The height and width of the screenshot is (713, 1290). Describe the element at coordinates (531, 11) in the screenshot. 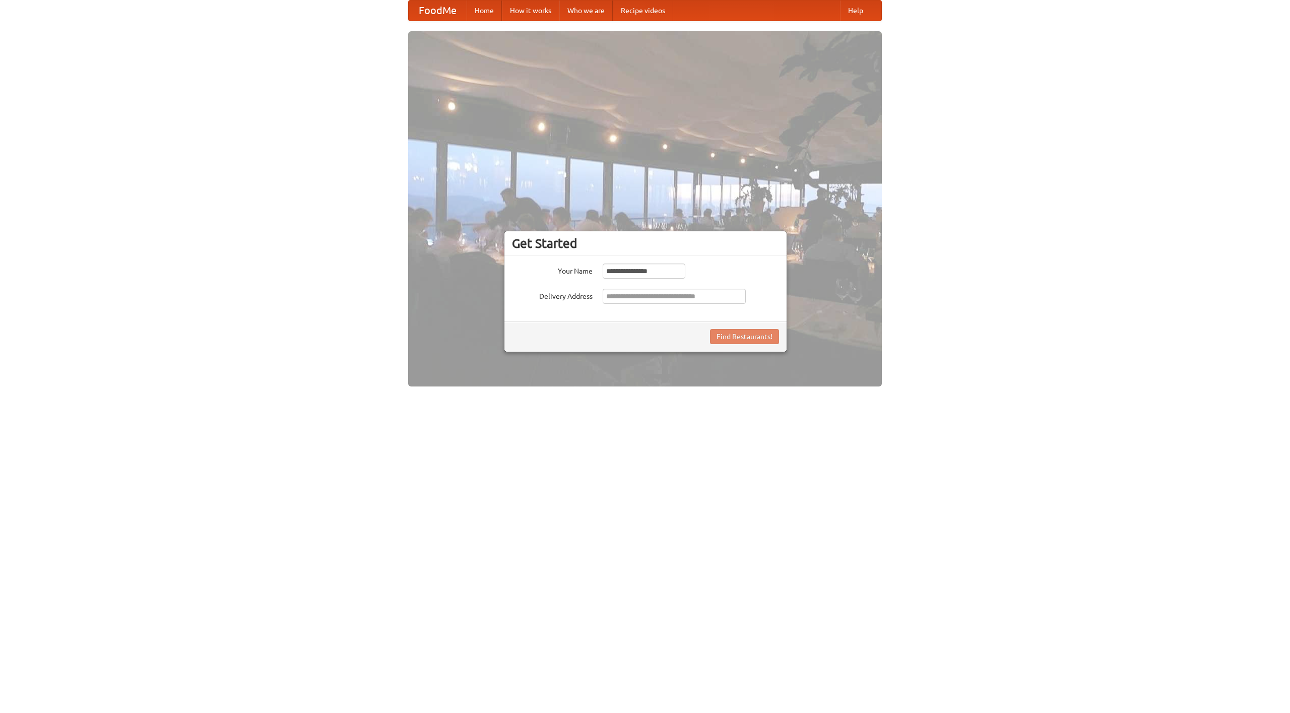

I see `a: How it works` at that location.